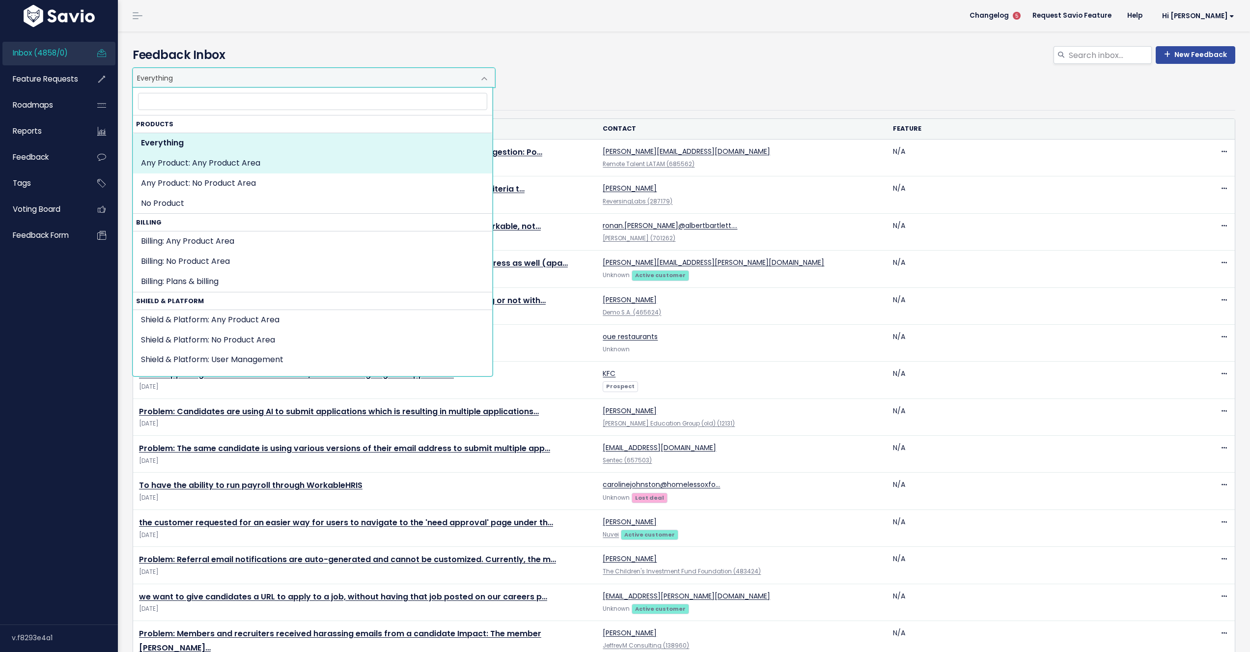 This screenshot has width=1250, height=652. What do you see at coordinates (312, 241) in the screenshot?
I see `li: Billing: Any Product Area` at bounding box center [312, 241].